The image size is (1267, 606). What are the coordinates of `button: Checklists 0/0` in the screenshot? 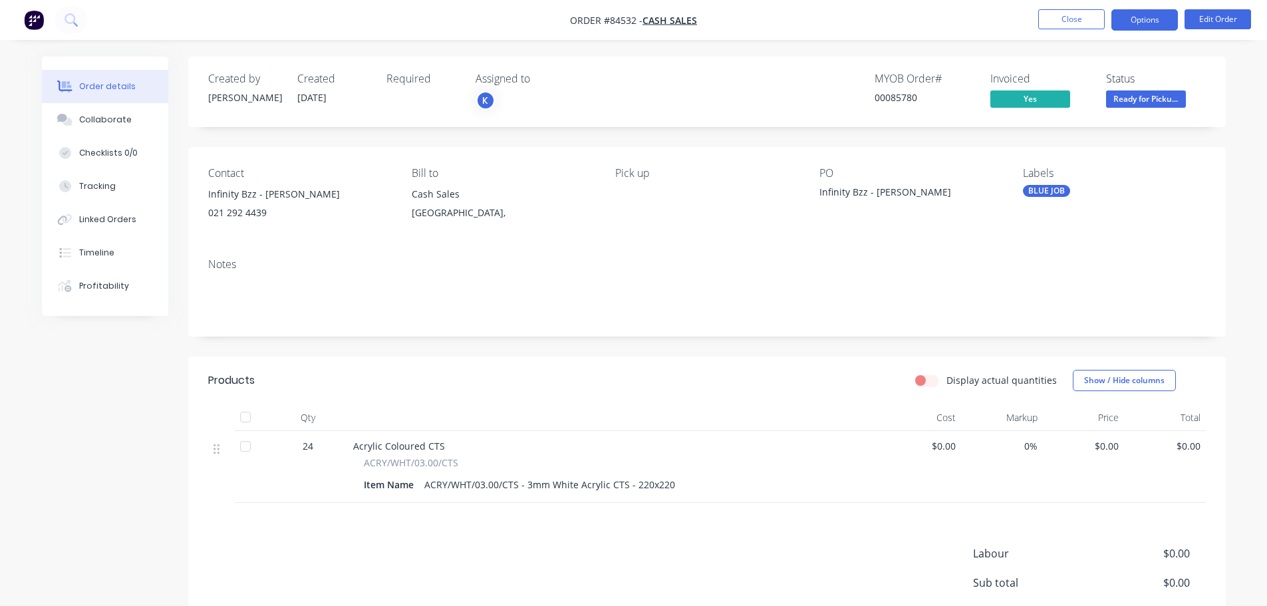 It's located at (105, 153).